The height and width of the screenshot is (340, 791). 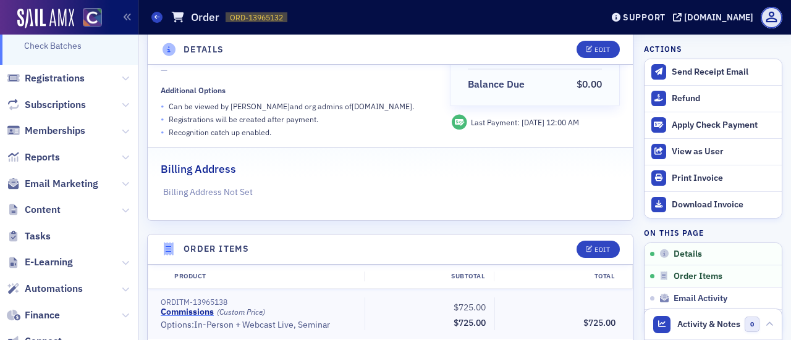 I want to click on button: Refund, so click(x=713, y=98).